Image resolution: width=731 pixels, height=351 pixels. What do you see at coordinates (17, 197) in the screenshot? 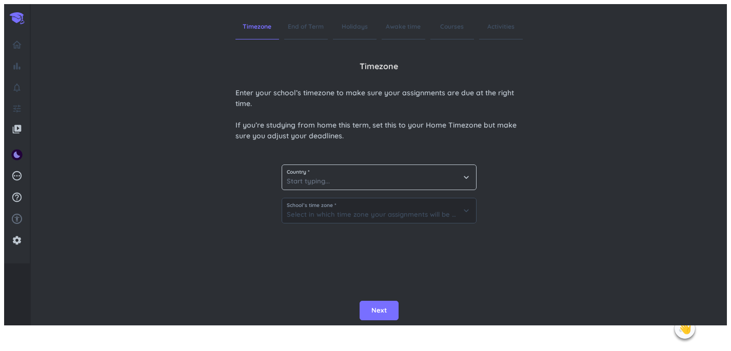
I see `i: help_outline` at bounding box center [17, 197].